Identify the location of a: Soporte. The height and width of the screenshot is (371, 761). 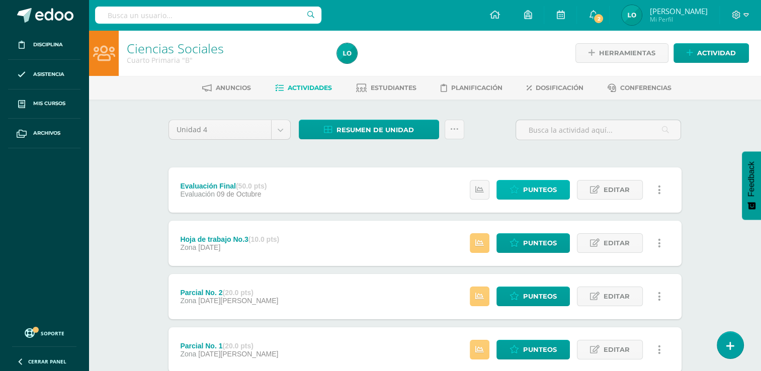
(44, 333).